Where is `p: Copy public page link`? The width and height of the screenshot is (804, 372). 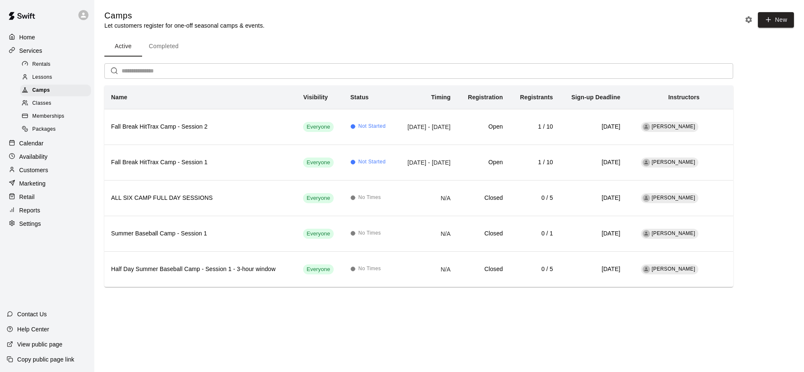
p: Copy public page link is located at coordinates (46, 360).